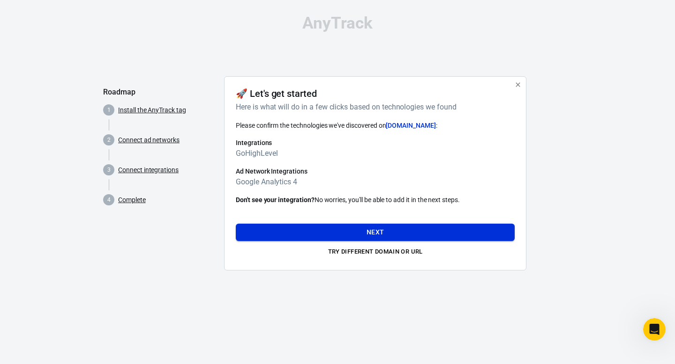 The image size is (675, 364). What do you see at coordinates (109, 140) in the screenshot?
I see `text: 2` at bounding box center [109, 140].